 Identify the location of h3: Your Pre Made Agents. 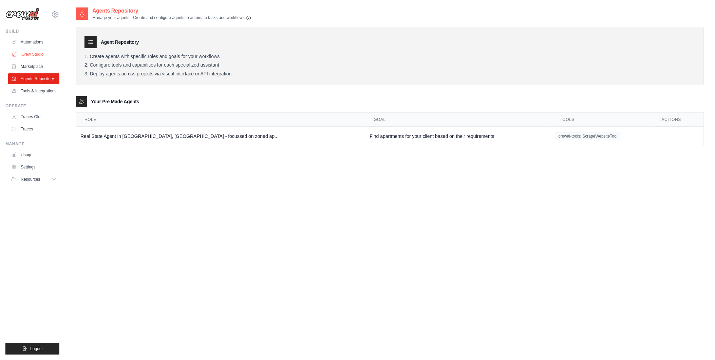
(115, 102).